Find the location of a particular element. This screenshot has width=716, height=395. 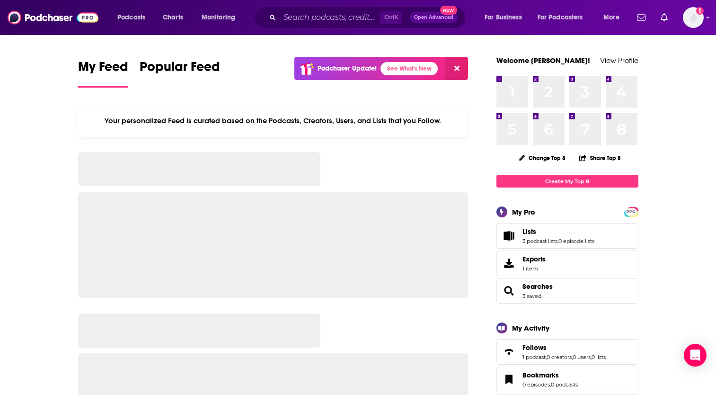

div: My Pro is located at coordinates (524, 212).